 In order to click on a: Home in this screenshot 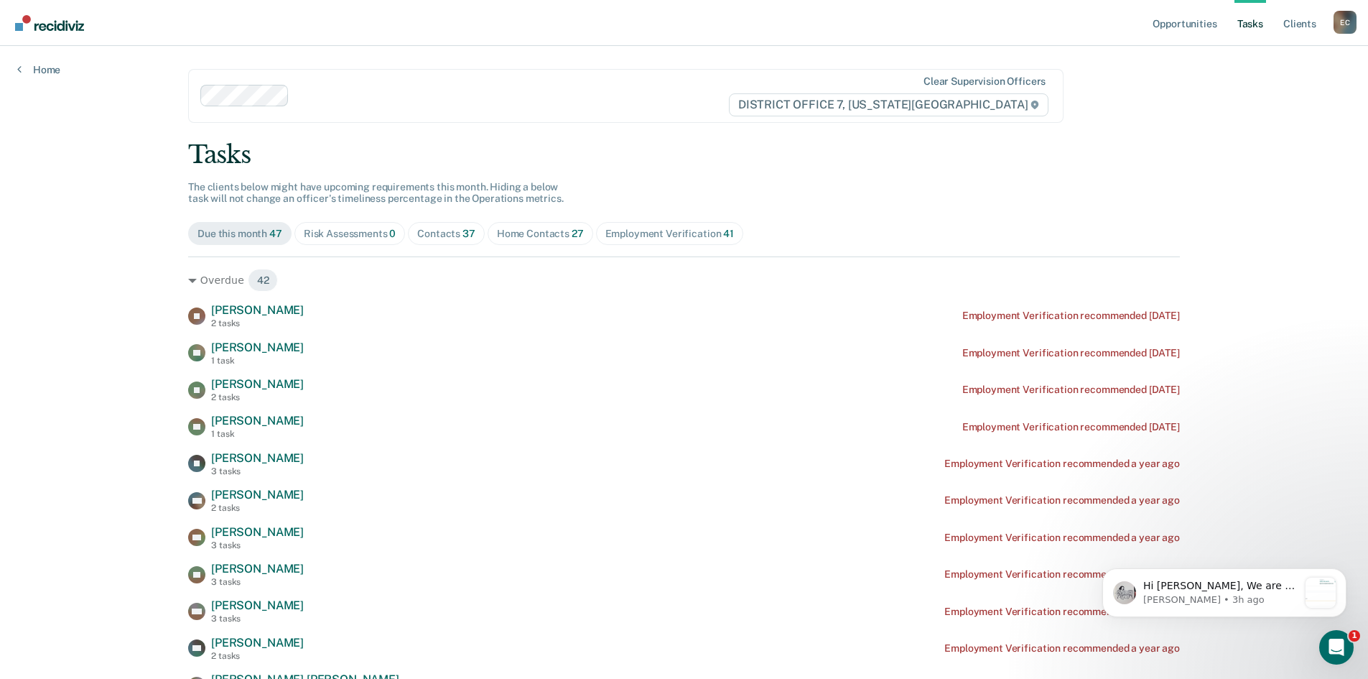, I will do `click(39, 70)`.